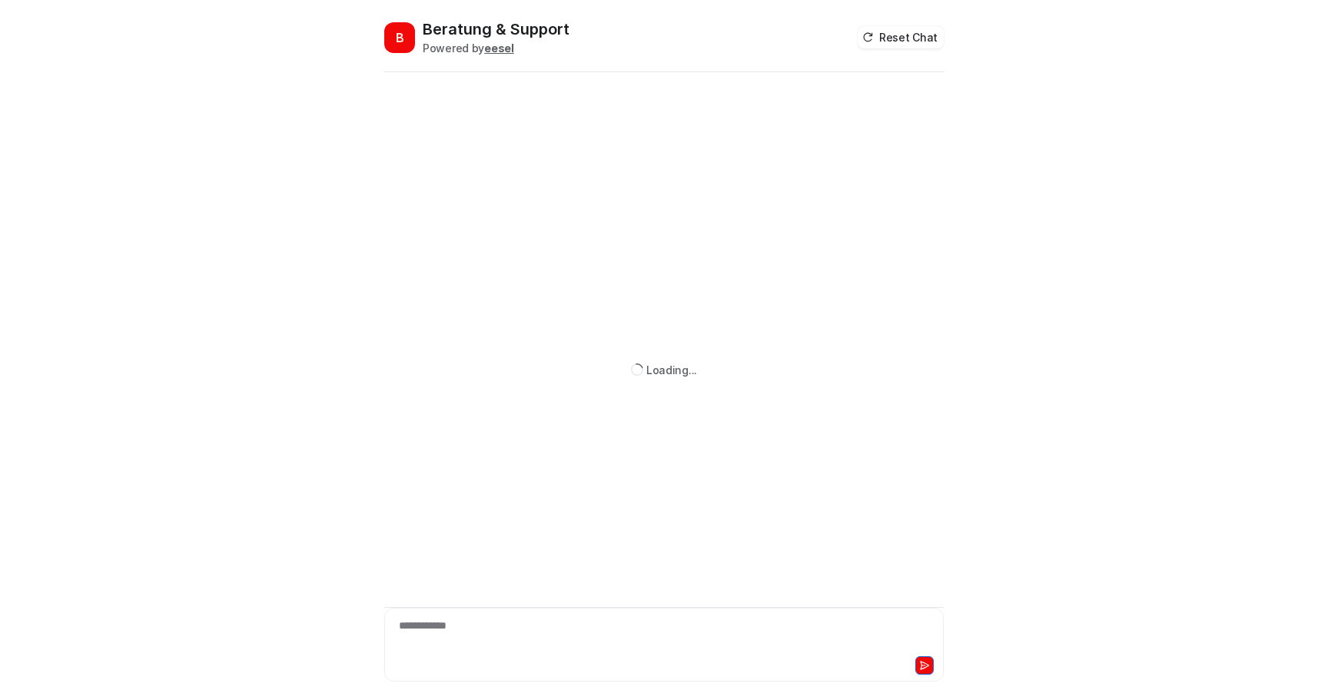 The image size is (1328, 700). What do you see at coordinates (496, 29) in the screenshot?
I see `h2: Beratung & Support` at bounding box center [496, 29].